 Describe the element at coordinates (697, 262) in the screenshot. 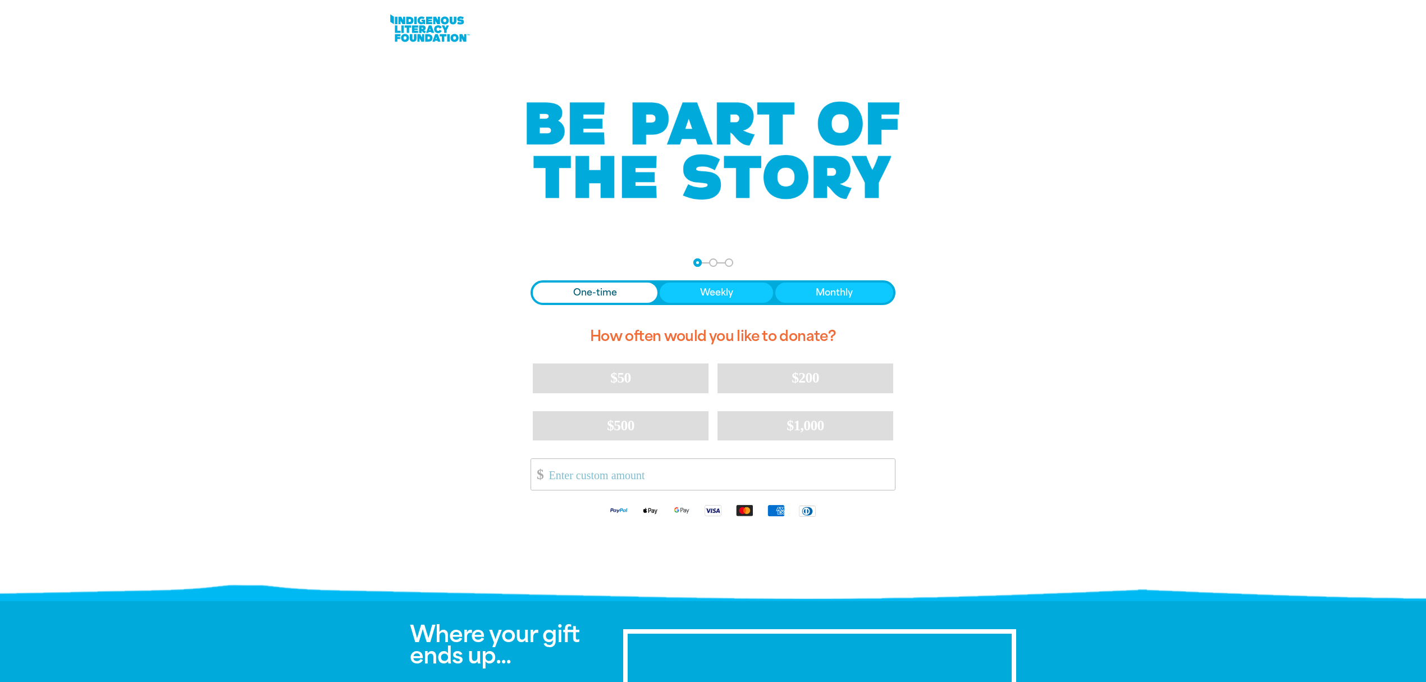

I see `button: Navigate to step 1 of 3 to enter your donation amount` at that location.